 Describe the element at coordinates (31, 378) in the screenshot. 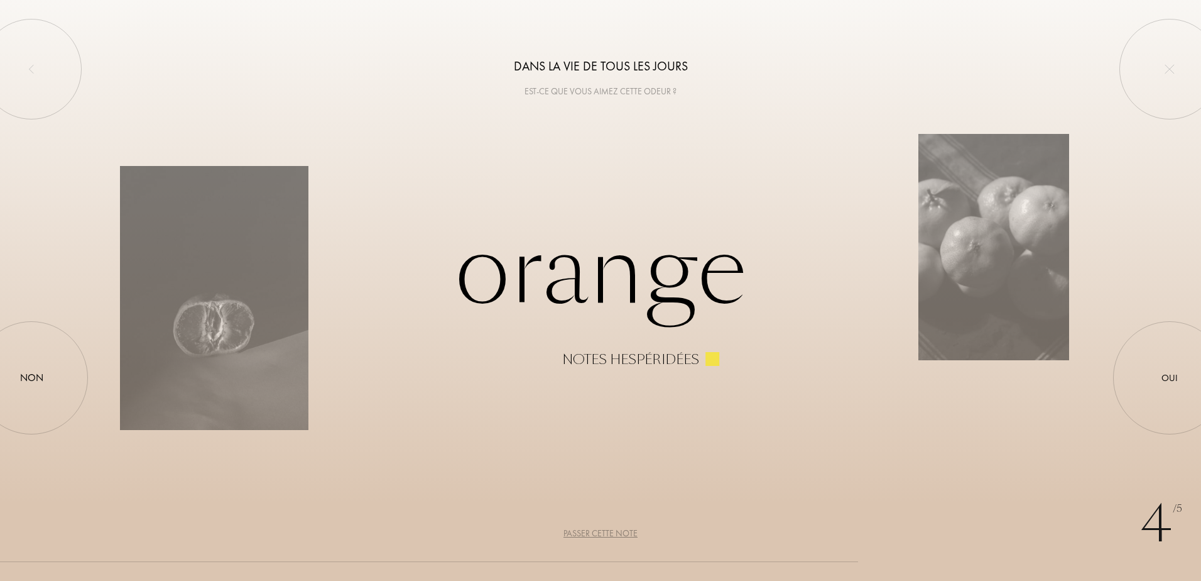

I see `div: Non` at that location.